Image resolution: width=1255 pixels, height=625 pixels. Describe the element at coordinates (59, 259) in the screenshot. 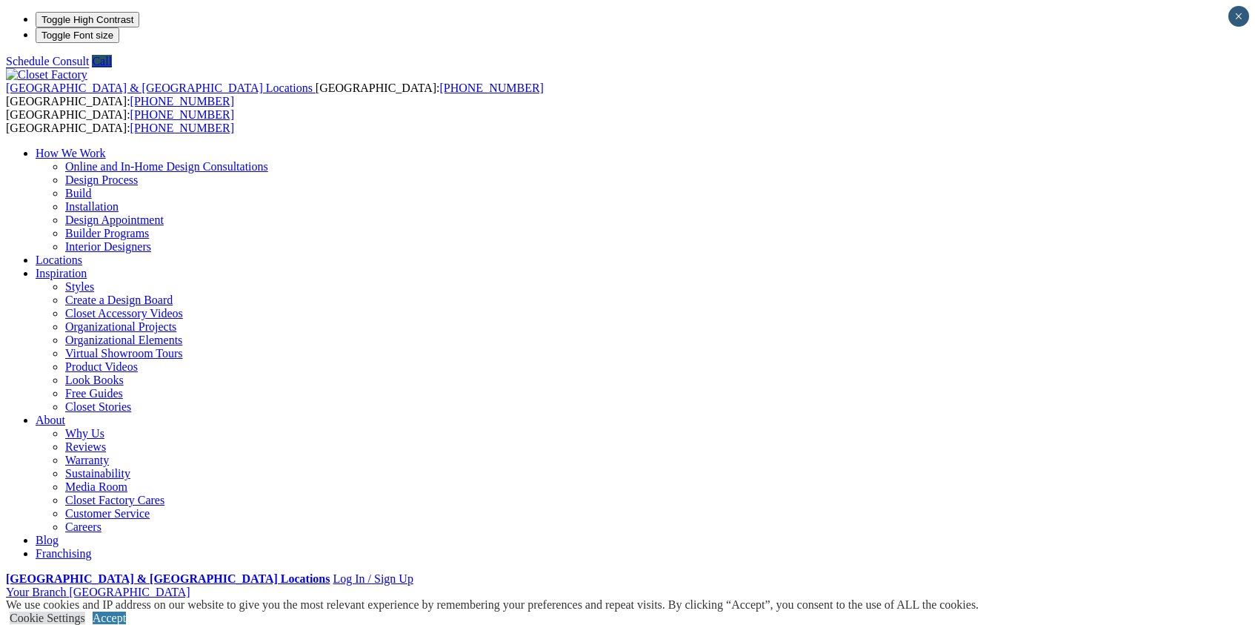

I see `a: Locations` at that location.